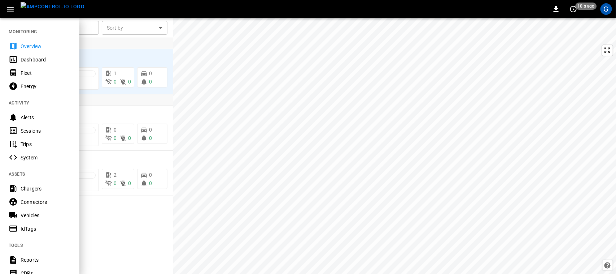 The height and width of the screenshot is (274, 616). What do you see at coordinates (45, 60) in the screenshot?
I see `div: Dashboard` at bounding box center [45, 60].